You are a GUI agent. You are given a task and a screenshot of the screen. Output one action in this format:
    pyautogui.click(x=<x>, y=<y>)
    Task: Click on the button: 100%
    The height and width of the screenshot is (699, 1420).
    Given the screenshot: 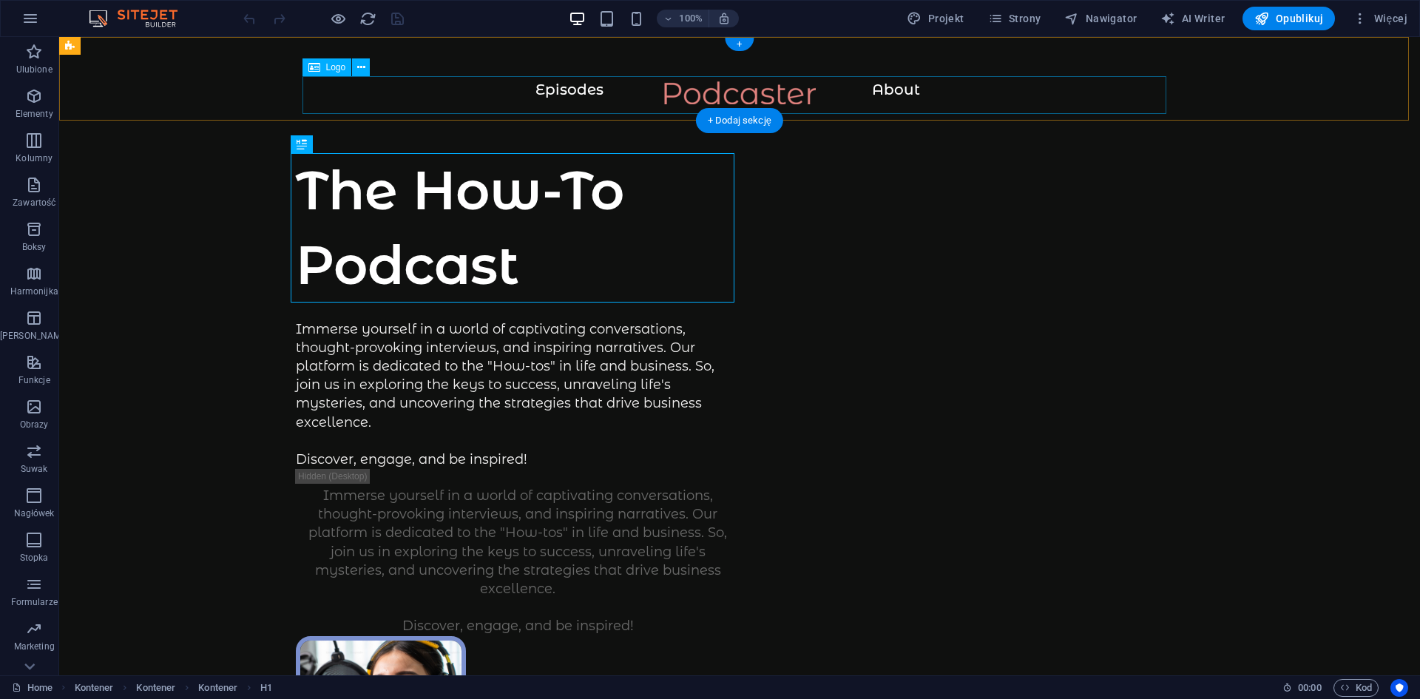 What is the action you would take?
    pyautogui.click(x=683, y=18)
    